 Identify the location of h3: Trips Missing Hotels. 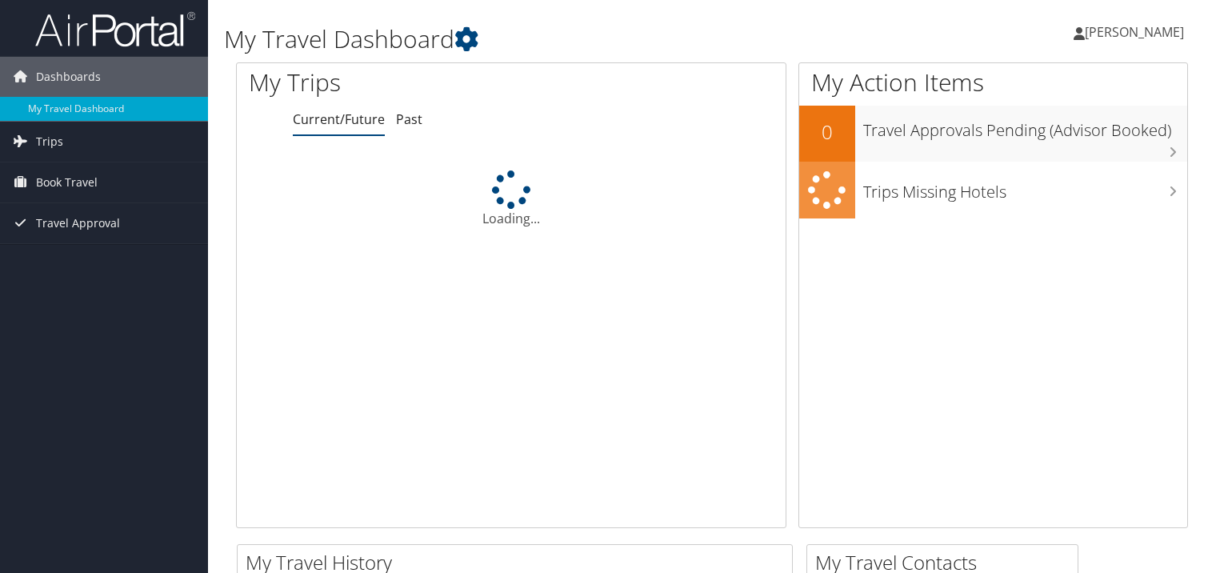
(1025, 188).